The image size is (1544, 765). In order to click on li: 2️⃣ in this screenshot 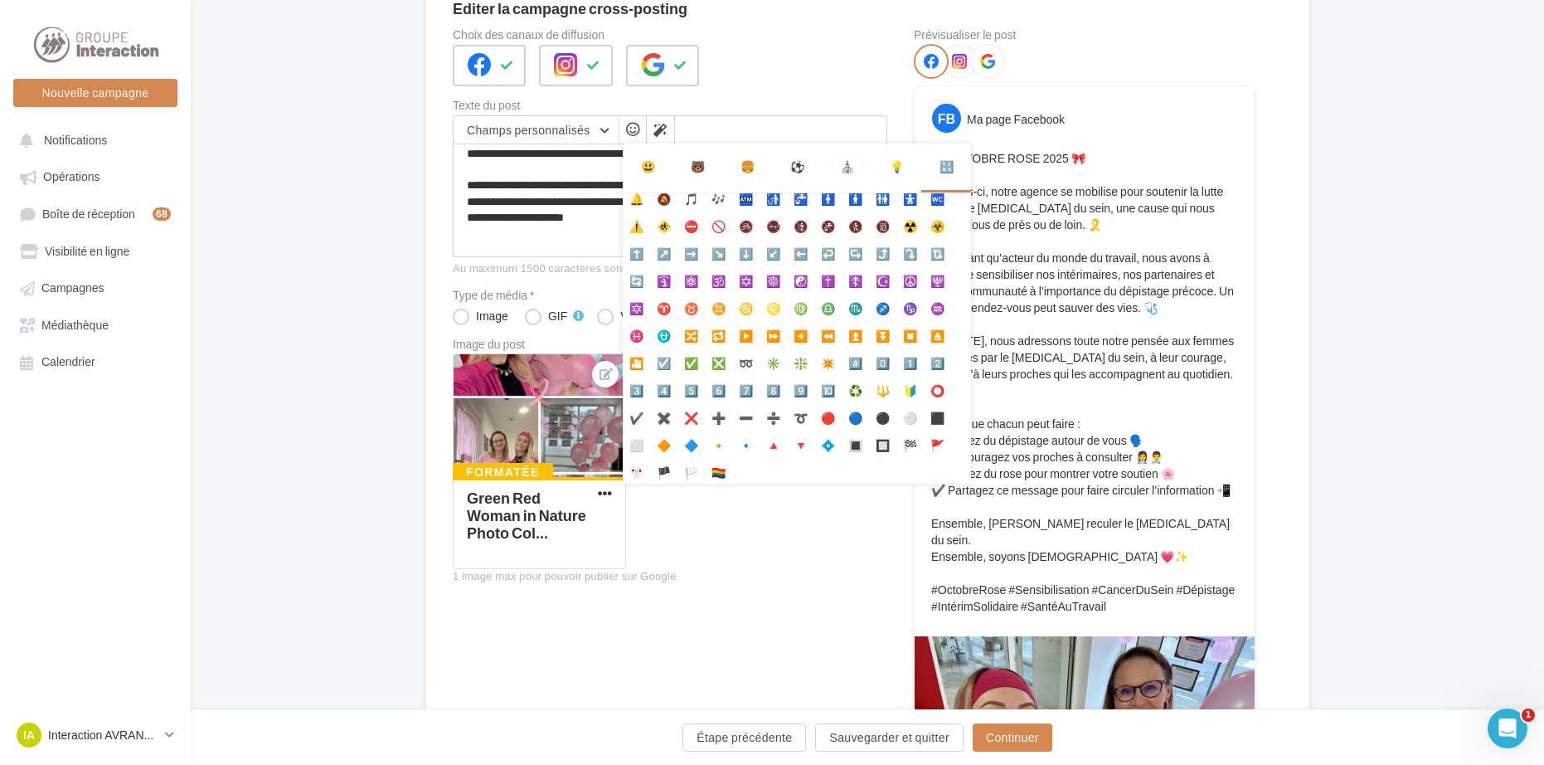, I will do `click(937, 360)`.